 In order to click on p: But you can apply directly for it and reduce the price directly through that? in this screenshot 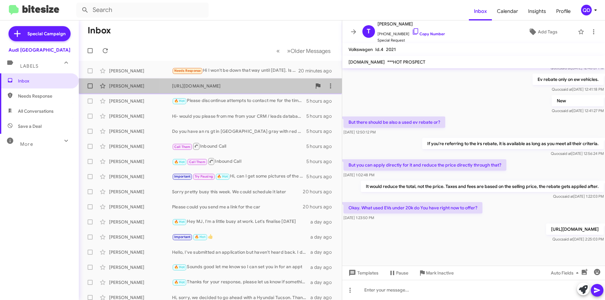, I will do `click(425, 165)`.